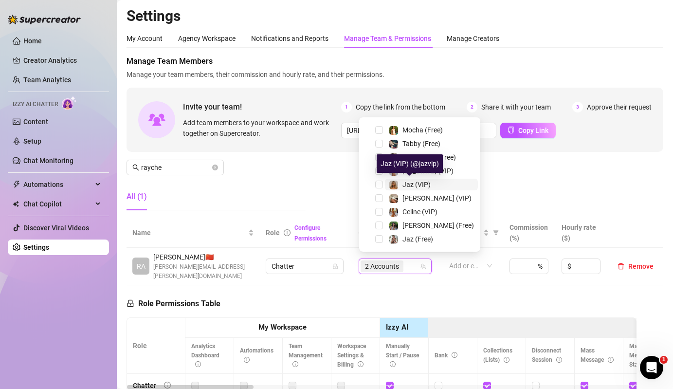 This screenshot has width=673, height=389. What do you see at coordinates (577, 107) in the screenshot?
I see `span: 3` at bounding box center [577, 107].